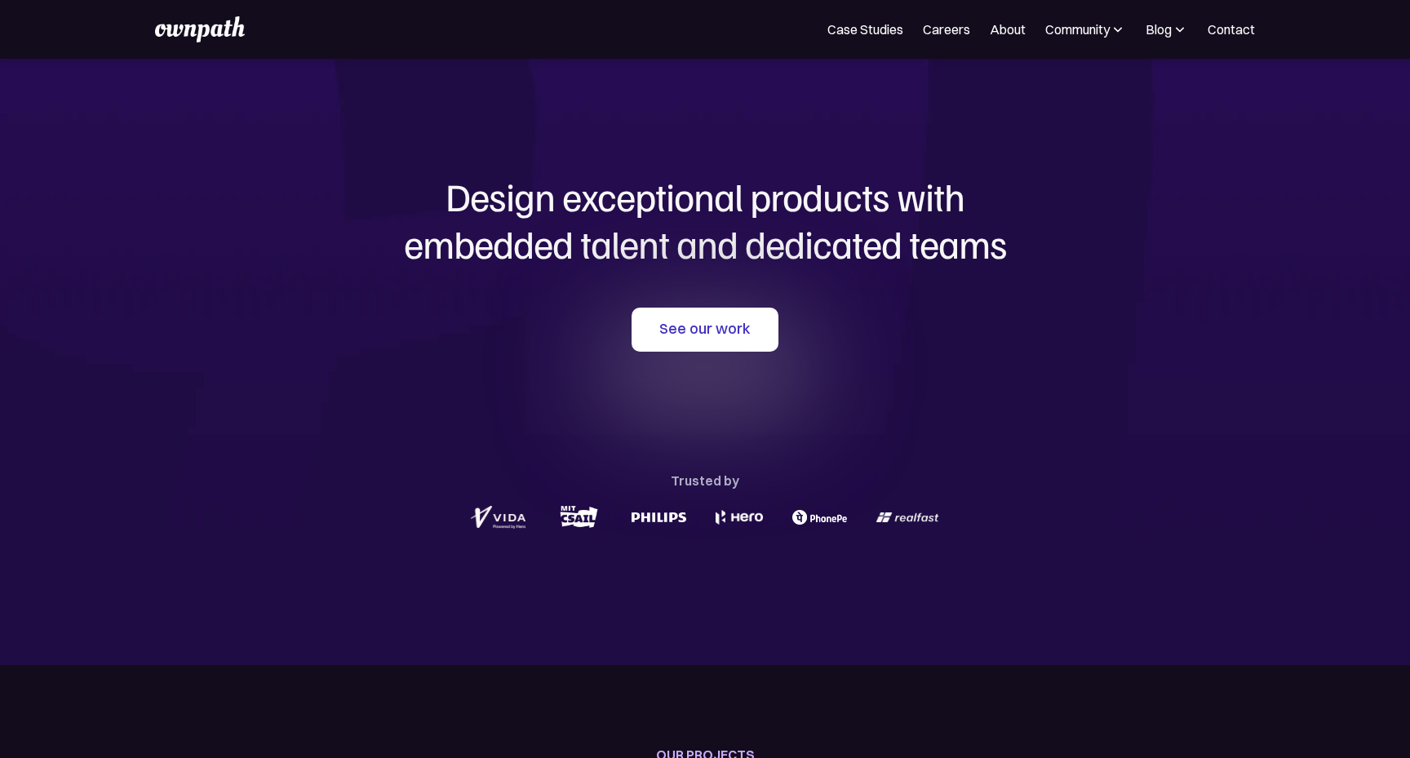 This screenshot has width=1410, height=758. I want to click on a: About, so click(1007, 29).